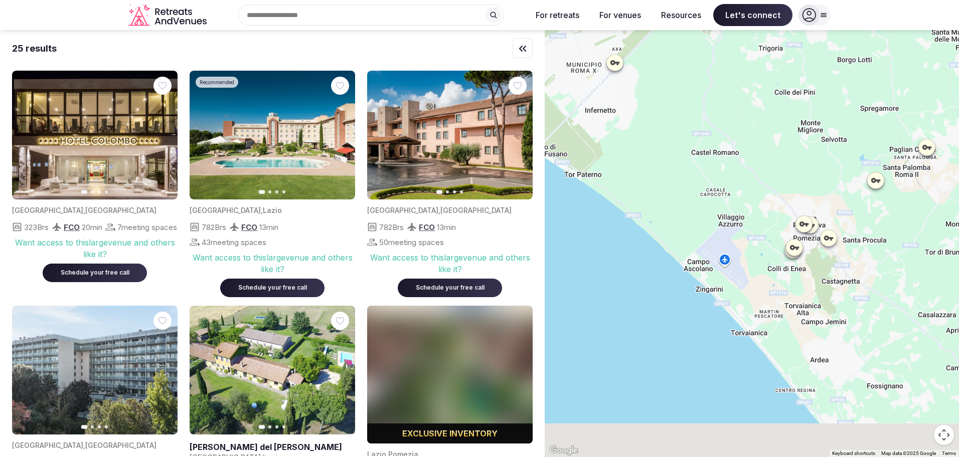 This screenshot has height=463, width=959. I want to click on span: Map data ©2025 Google, so click(908, 453).